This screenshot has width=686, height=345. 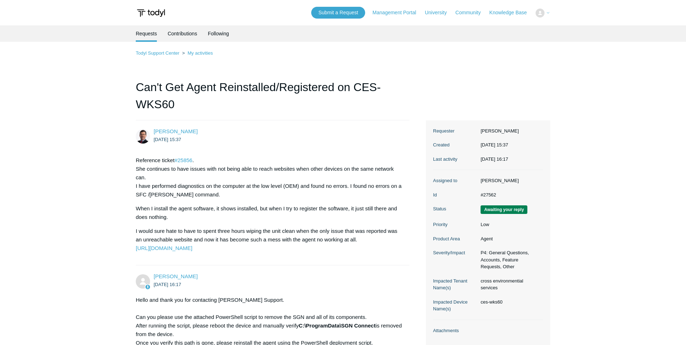 I want to click on dt: Priority, so click(x=455, y=225).